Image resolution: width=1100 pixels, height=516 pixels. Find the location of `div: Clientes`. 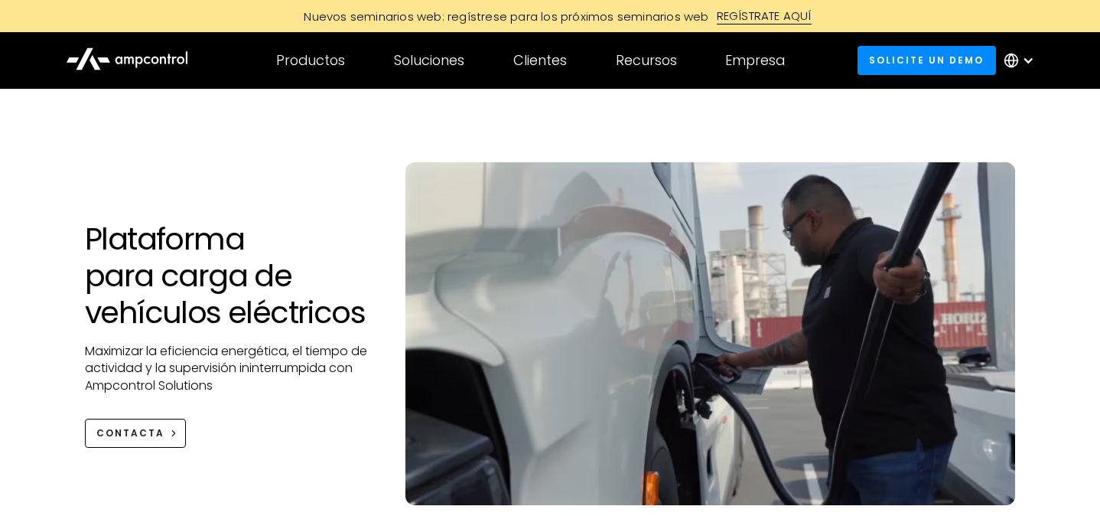

div: Clientes is located at coordinates (540, 60).